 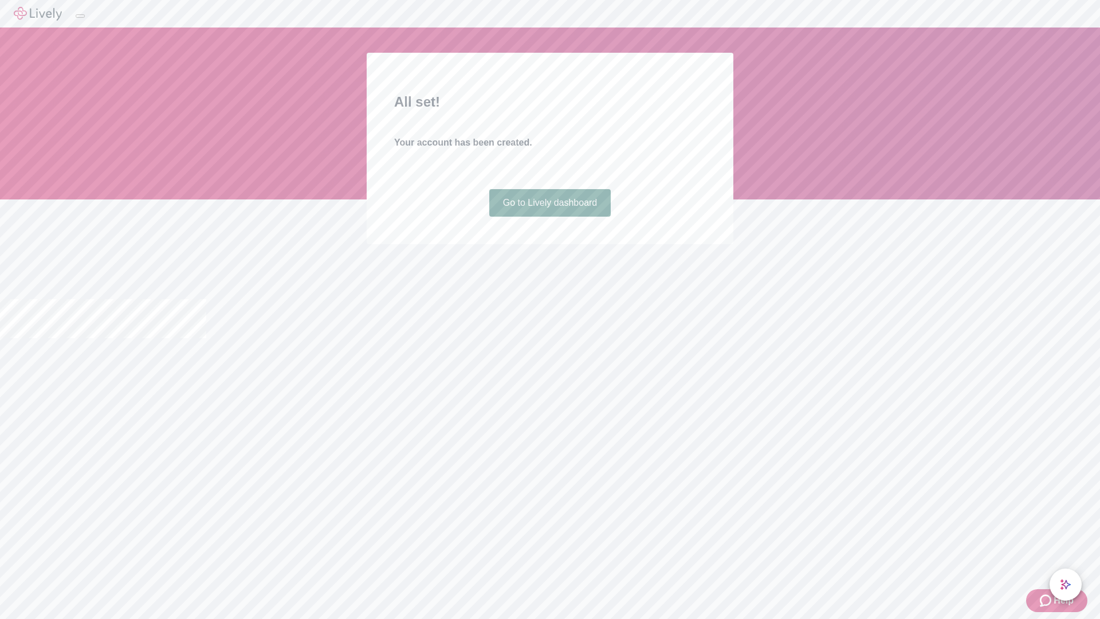 What do you see at coordinates (38, 14) in the screenshot?
I see `img: Lively` at bounding box center [38, 14].